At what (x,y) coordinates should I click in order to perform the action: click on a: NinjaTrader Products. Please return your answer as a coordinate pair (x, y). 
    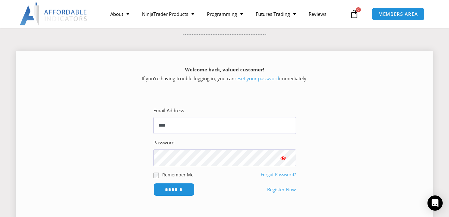
    Looking at the image, I should click on (168, 14).